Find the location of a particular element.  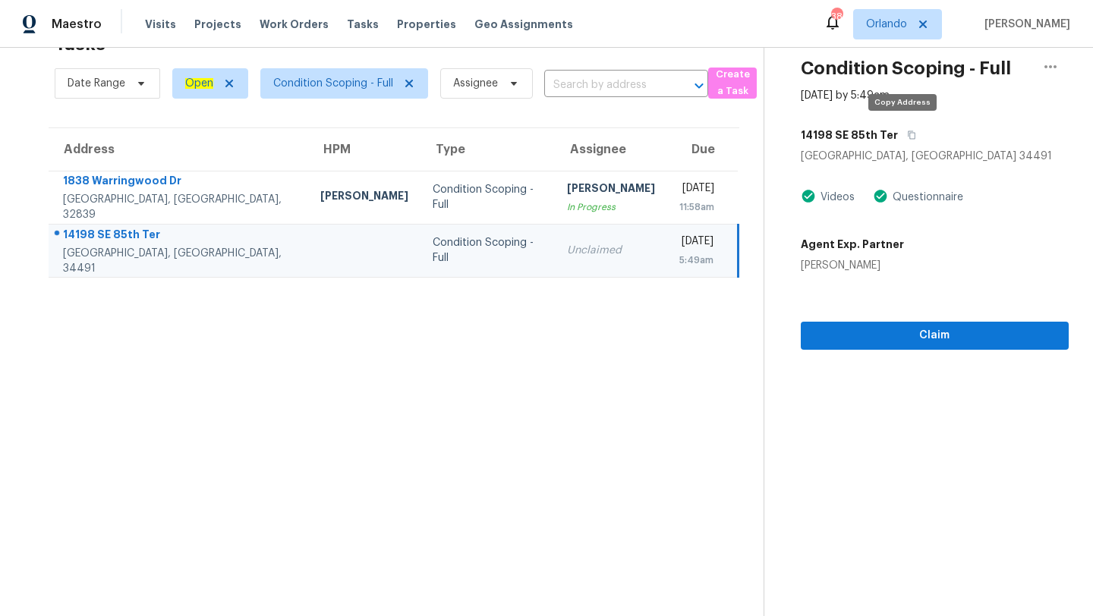

h2: Tasks is located at coordinates (80, 44).